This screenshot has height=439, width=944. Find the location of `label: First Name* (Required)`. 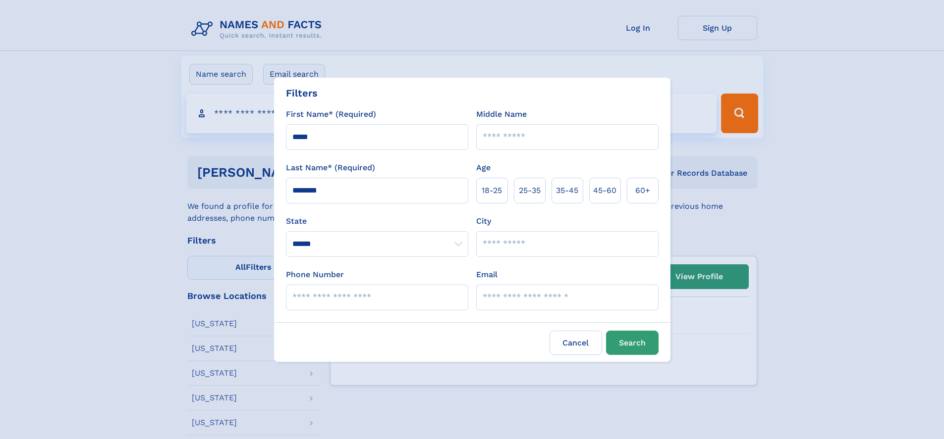

label: First Name* (Required) is located at coordinates (331, 114).